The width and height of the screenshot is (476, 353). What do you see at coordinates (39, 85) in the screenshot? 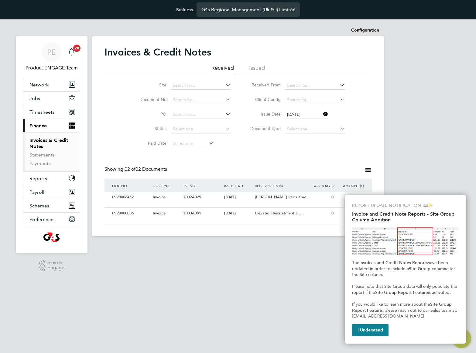
I see `span: Network` at bounding box center [39, 85].